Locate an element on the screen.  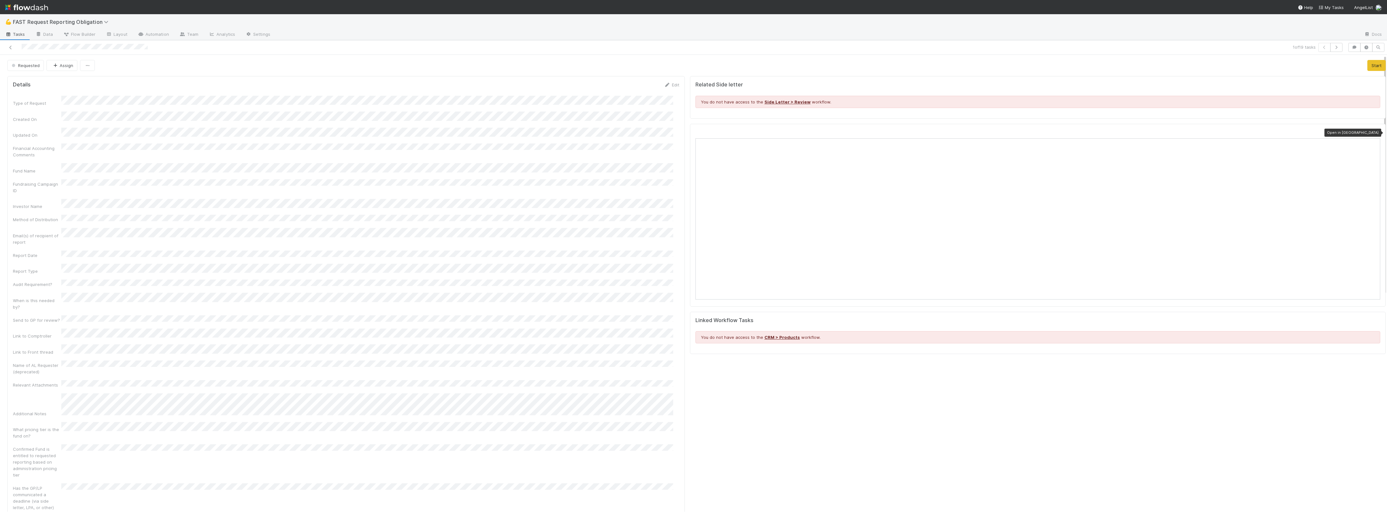
div: Link to Front thread is located at coordinates (37, 352).